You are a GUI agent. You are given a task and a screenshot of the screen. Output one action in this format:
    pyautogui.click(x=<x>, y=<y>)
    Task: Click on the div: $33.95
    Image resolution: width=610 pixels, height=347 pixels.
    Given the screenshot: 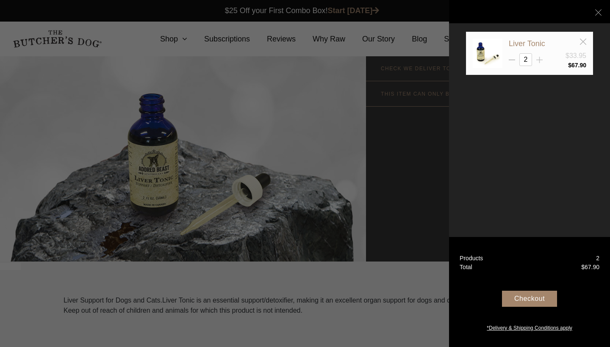 What is the action you would take?
    pyautogui.click(x=576, y=56)
    